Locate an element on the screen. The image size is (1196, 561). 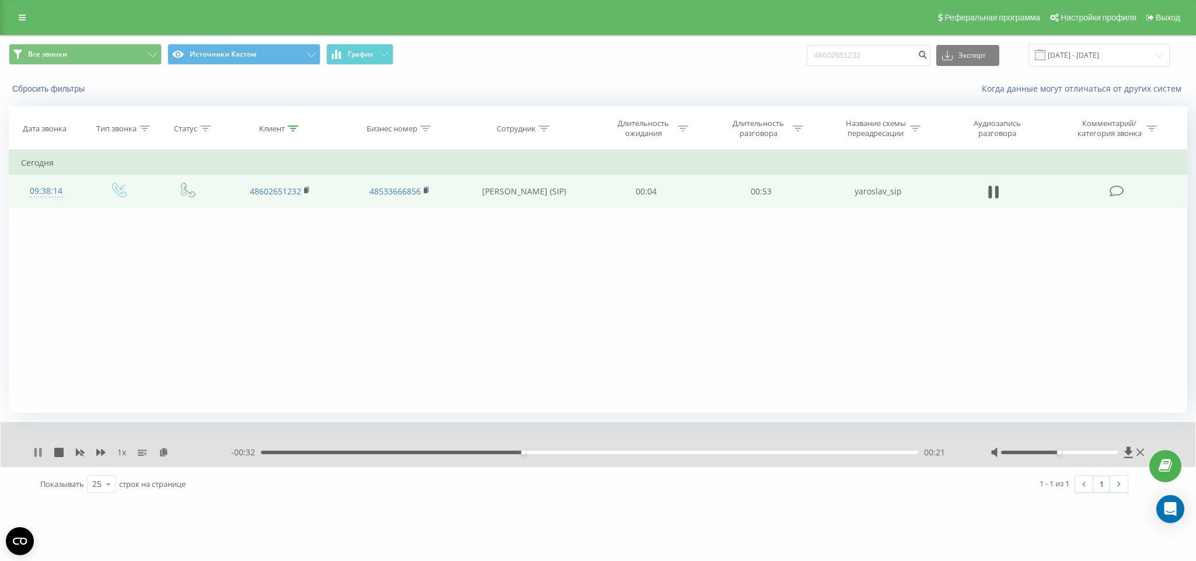
div: Клиент is located at coordinates (272, 128).